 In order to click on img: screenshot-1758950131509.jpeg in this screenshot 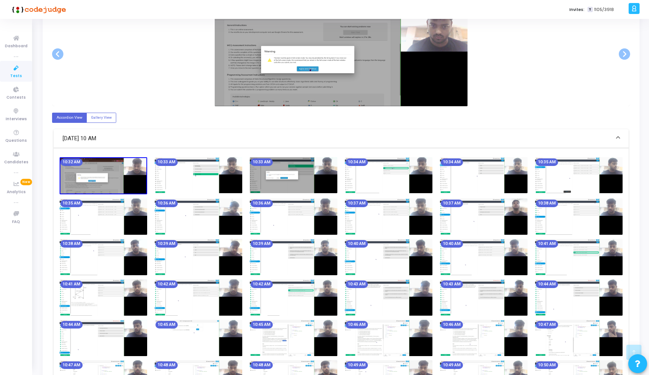, I will do `click(294, 338)`.